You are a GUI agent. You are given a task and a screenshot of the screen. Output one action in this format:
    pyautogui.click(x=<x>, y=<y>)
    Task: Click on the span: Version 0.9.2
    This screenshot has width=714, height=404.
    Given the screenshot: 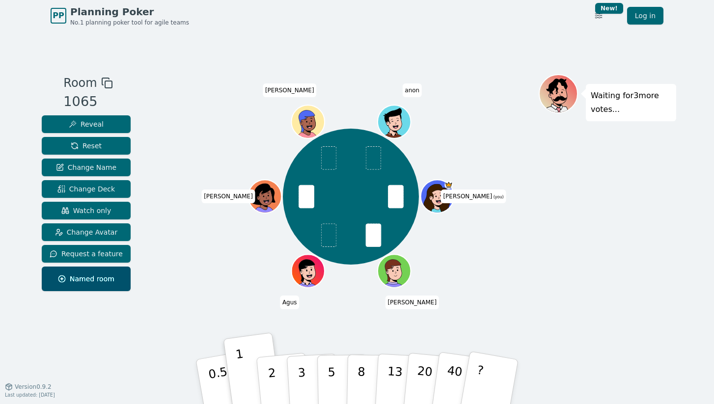 What is the action you would take?
    pyautogui.click(x=33, y=387)
    